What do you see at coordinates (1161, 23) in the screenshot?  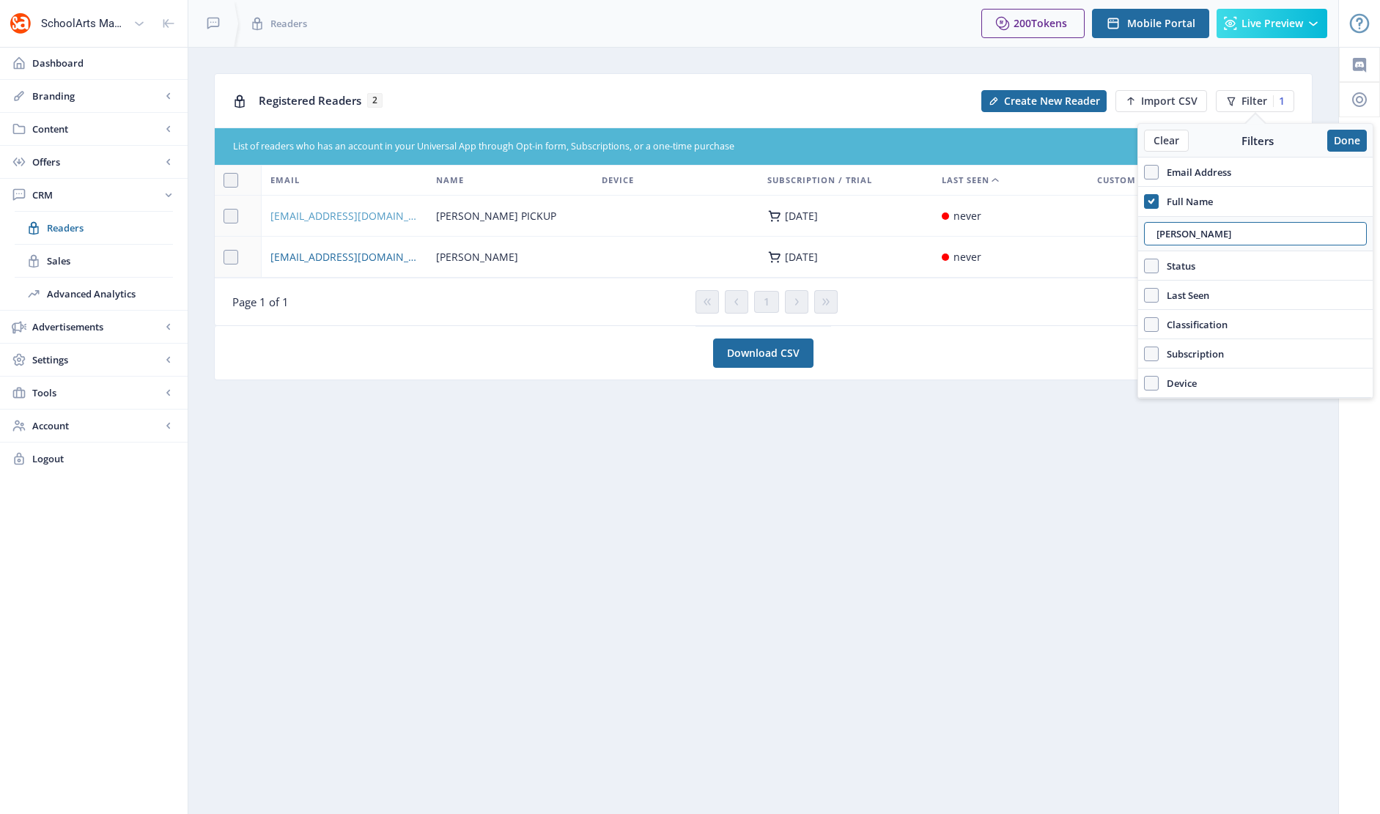 I see `span: Mobile Portal` at bounding box center [1161, 23].